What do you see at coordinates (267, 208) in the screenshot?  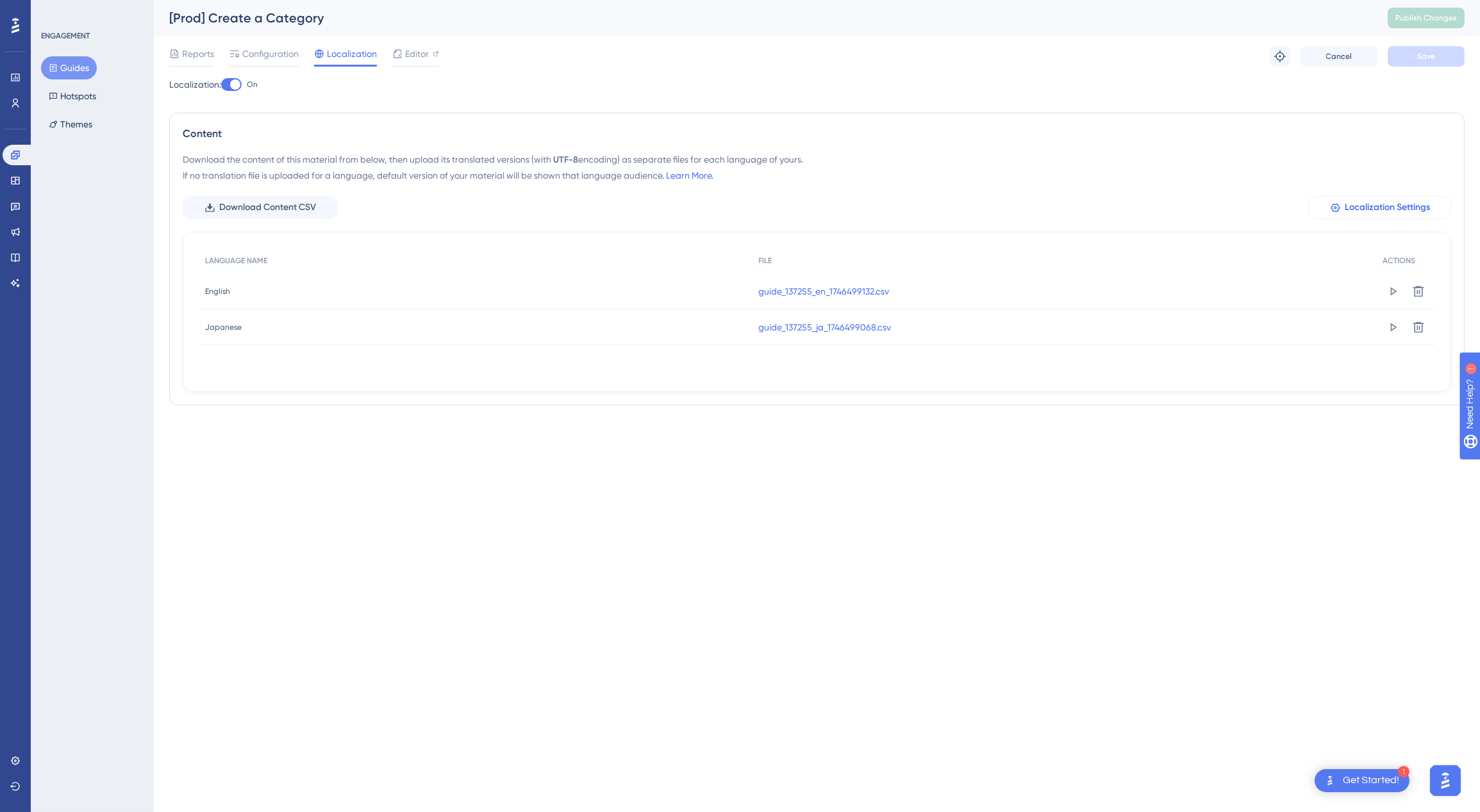 I see `span: Download Content CSV` at bounding box center [267, 208].